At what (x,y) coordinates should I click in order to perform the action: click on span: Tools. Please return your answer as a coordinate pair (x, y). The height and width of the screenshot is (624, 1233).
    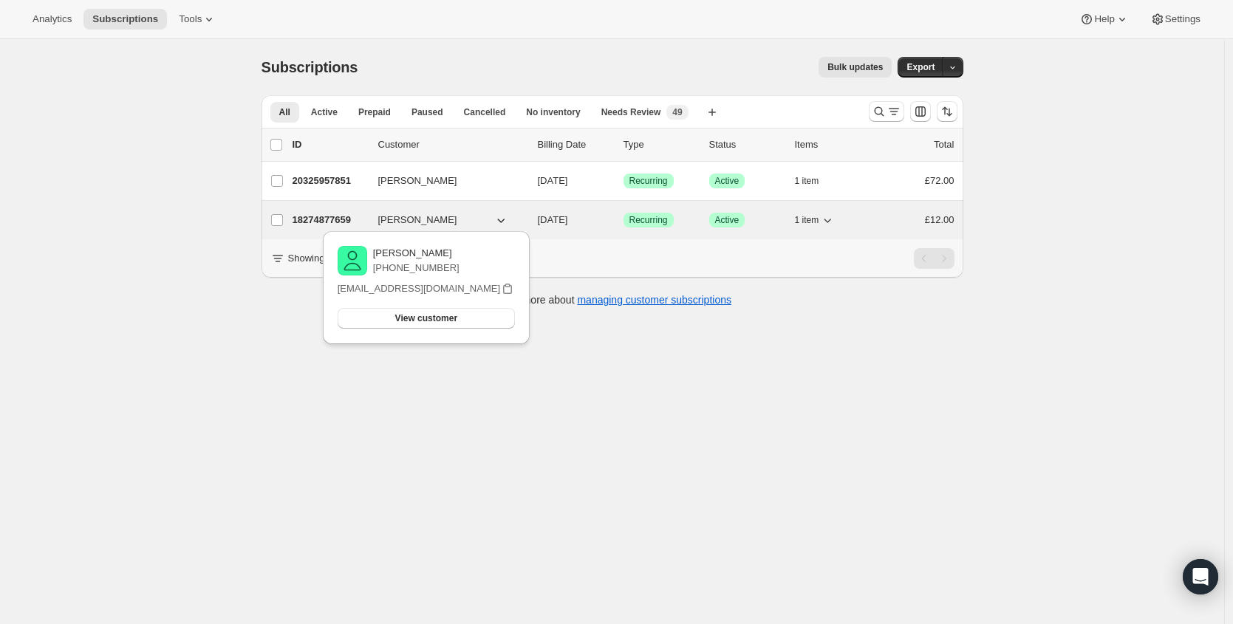
    Looking at the image, I should click on (190, 19).